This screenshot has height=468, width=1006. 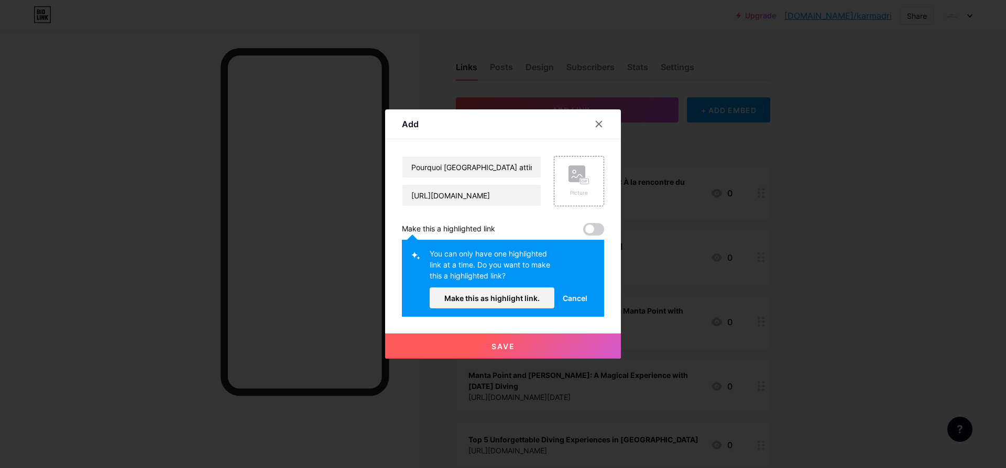 What do you see at coordinates (471, 167) in the screenshot?
I see `input: Title` at bounding box center [471, 167].